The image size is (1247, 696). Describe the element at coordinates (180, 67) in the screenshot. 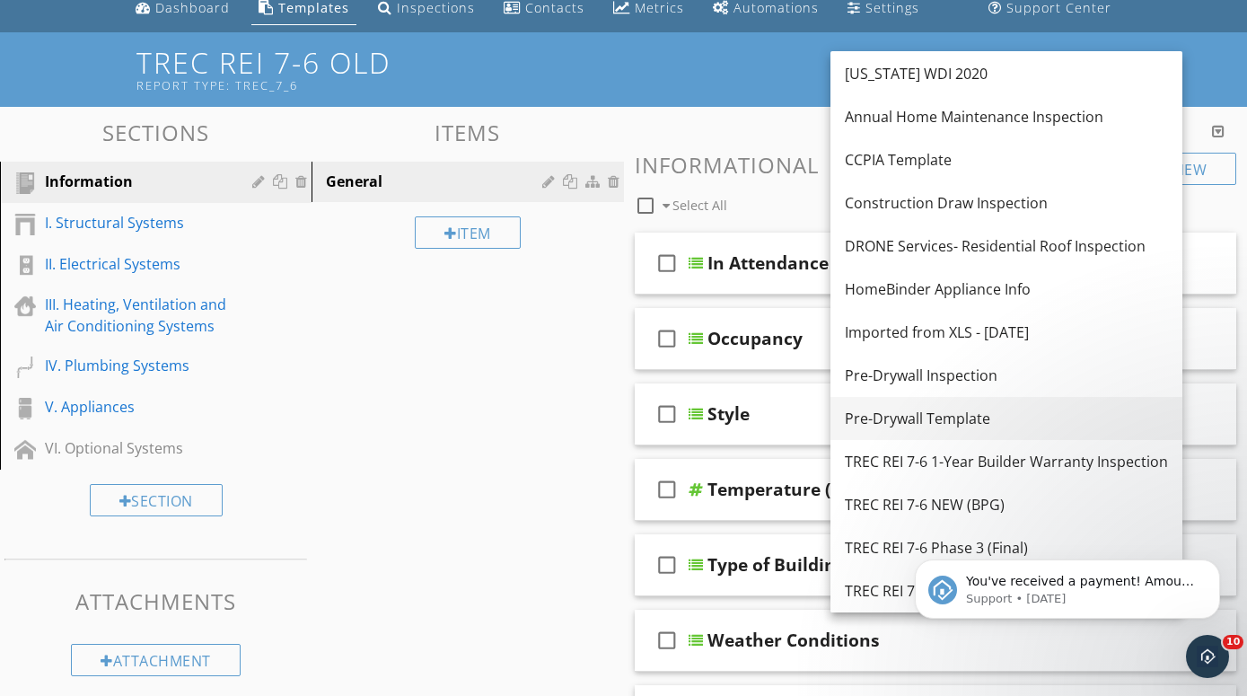

I see `div: message notification from Support, 4d ago. You've received a payment! Amount $531.51 Fee $0.00 Ne...` at that location.